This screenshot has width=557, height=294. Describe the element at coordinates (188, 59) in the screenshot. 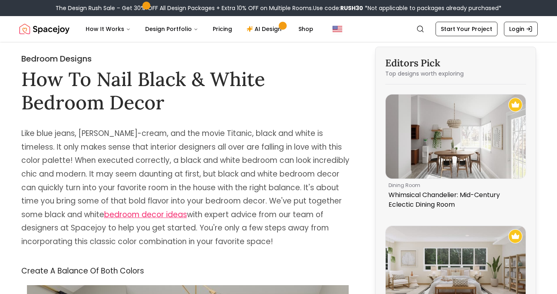

I see `h2: Bedroom Designs` at that location.